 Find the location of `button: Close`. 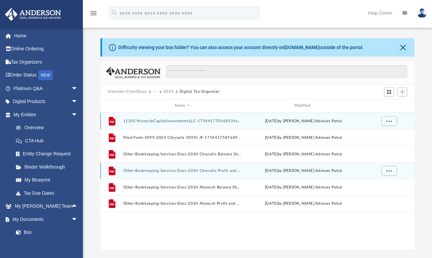

button: Close is located at coordinates (403, 47).